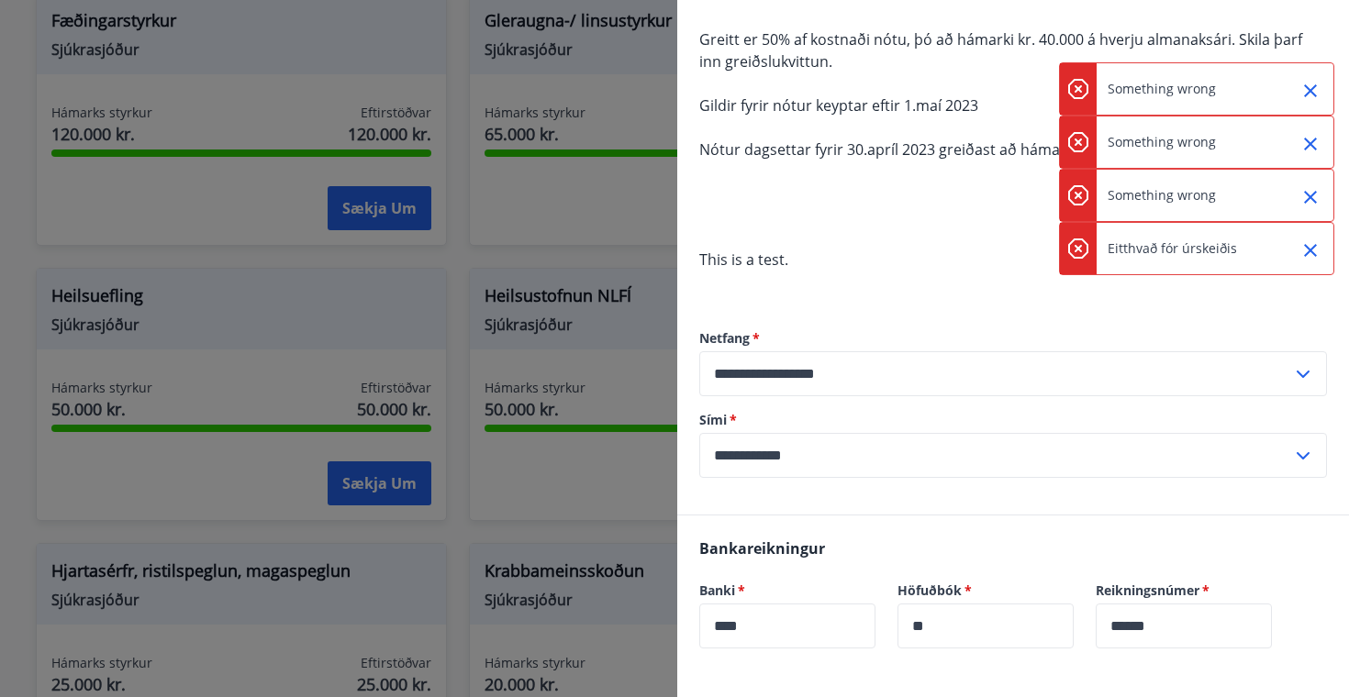 Image resolution: width=1349 pixels, height=697 pixels. I want to click on span: Gildir fyrir nótur keyptar eftir 1.maí 2023, so click(839, 106).